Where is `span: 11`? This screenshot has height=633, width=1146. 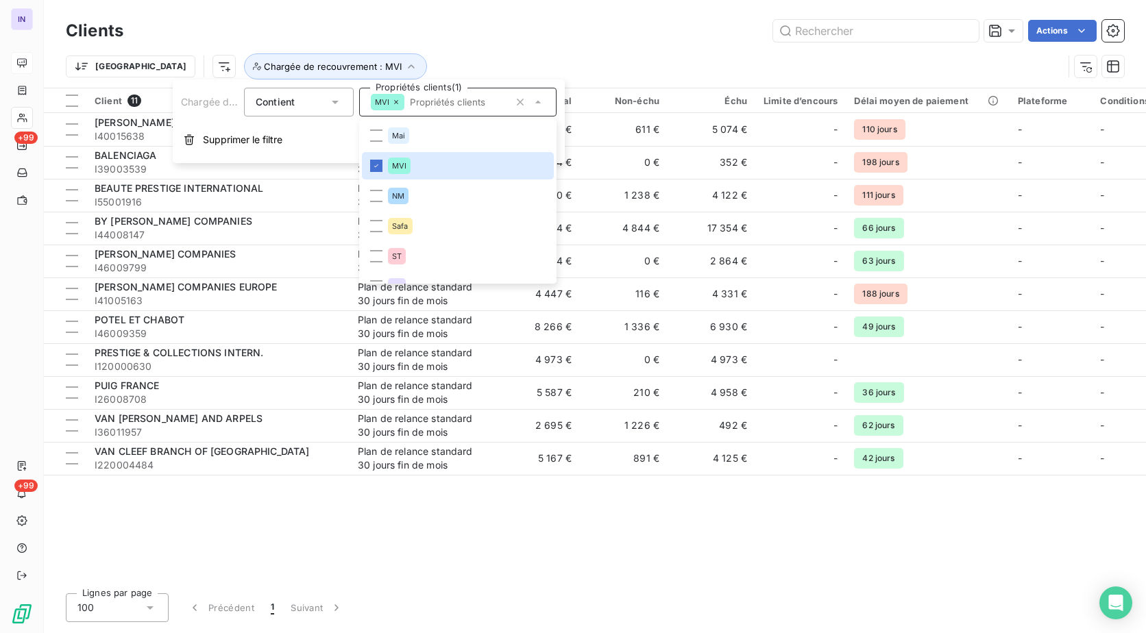 span: 11 is located at coordinates (134, 101).